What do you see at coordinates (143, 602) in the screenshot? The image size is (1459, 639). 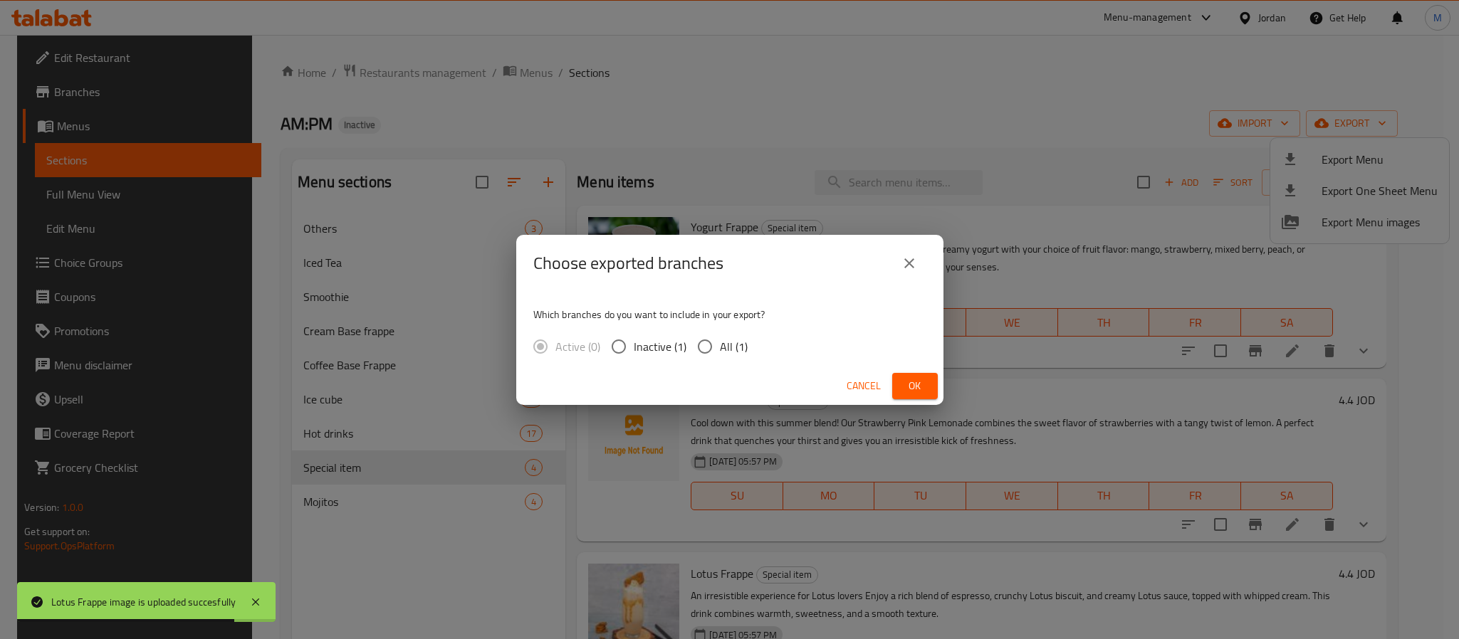 I see `div: Lotus Frappe image is uploaded succesfully` at bounding box center [143, 602].